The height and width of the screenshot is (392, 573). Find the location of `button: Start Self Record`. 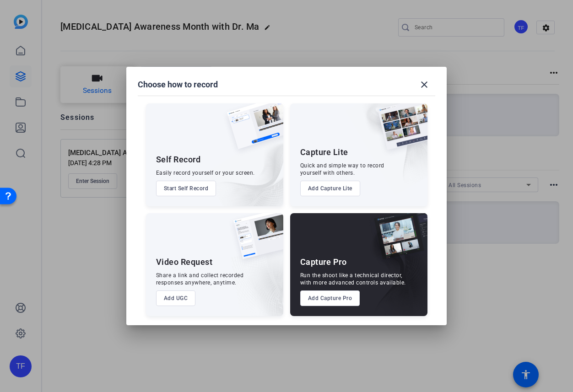

button: Start Self Record is located at coordinates (186, 188).